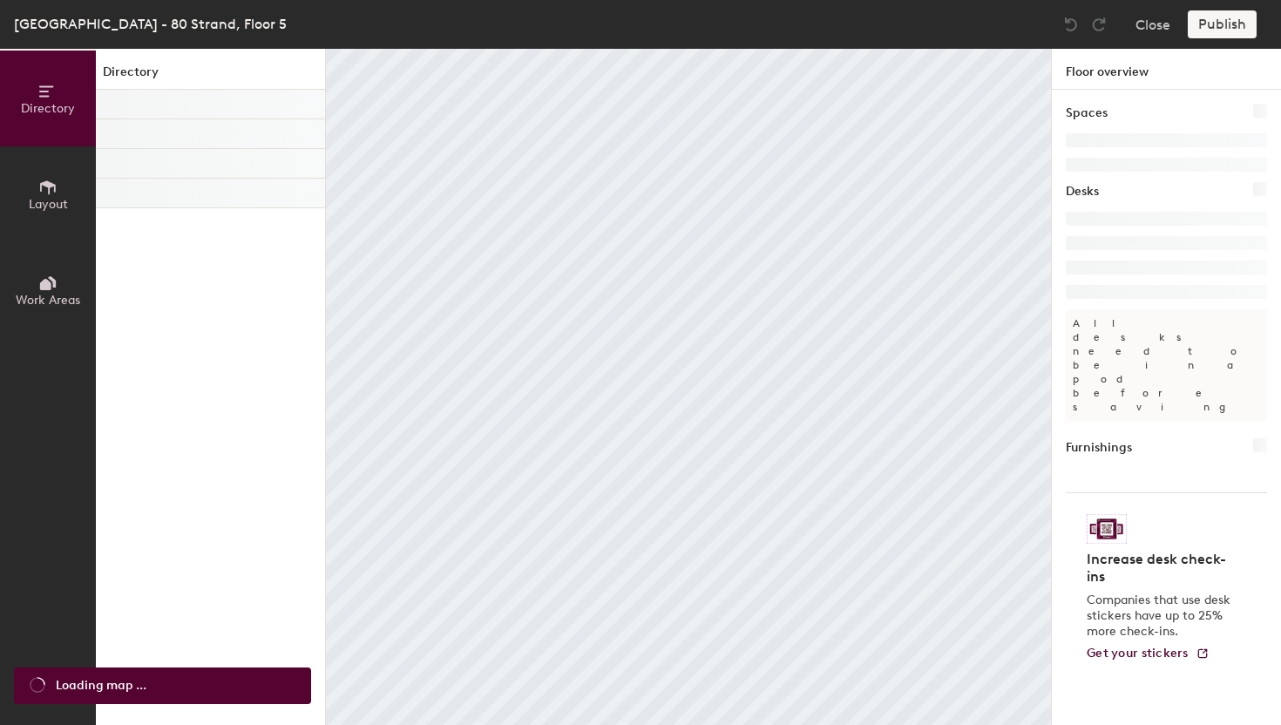 Image resolution: width=1281 pixels, height=725 pixels. What do you see at coordinates (1087, 113) in the screenshot?
I see `h1: Spaces` at bounding box center [1087, 113].